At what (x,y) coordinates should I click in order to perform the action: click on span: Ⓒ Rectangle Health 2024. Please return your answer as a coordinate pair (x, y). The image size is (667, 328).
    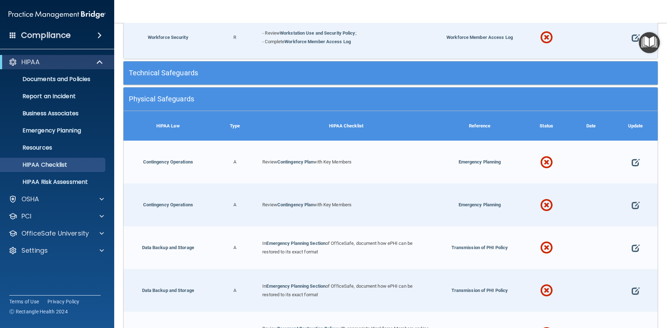
    Looking at the image, I should click on (39, 312).